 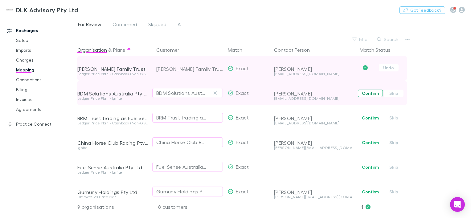 What do you see at coordinates (45, 80) in the screenshot?
I see `a: Connections` at bounding box center [45, 80].